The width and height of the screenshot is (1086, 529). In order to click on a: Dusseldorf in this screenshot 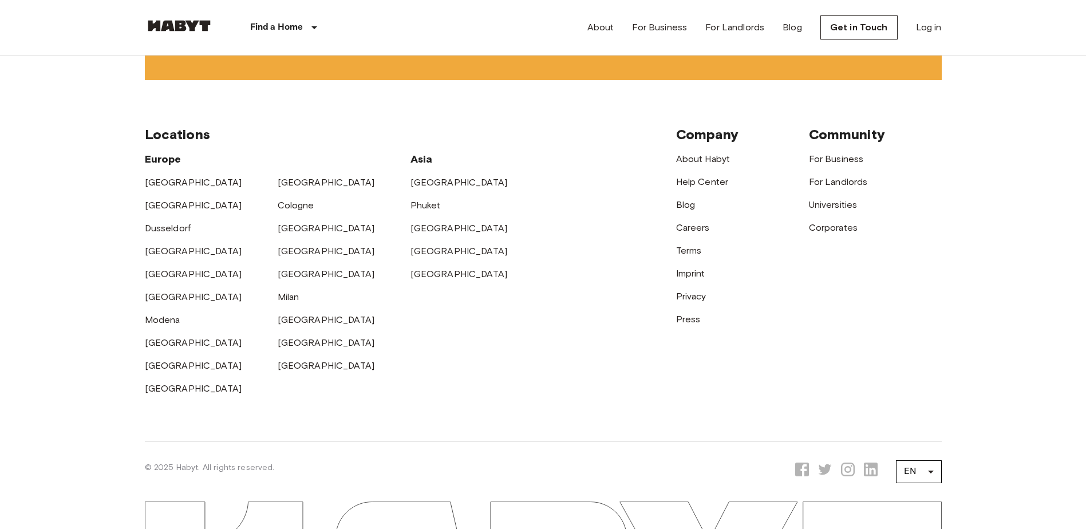, I will do `click(168, 228)`.